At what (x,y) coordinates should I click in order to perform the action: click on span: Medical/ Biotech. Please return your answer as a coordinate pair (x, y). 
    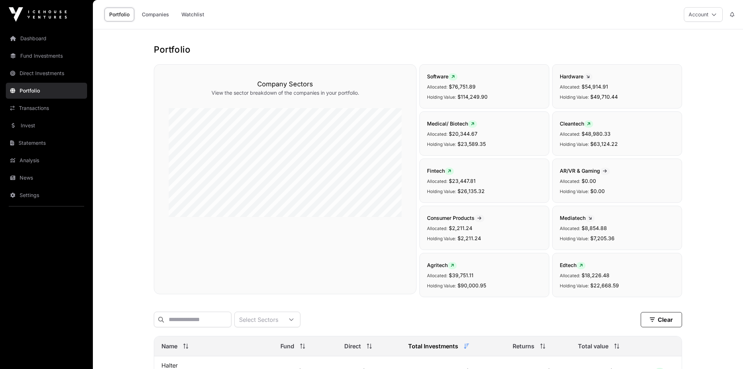
    Looking at the image, I should click on (452, 123).